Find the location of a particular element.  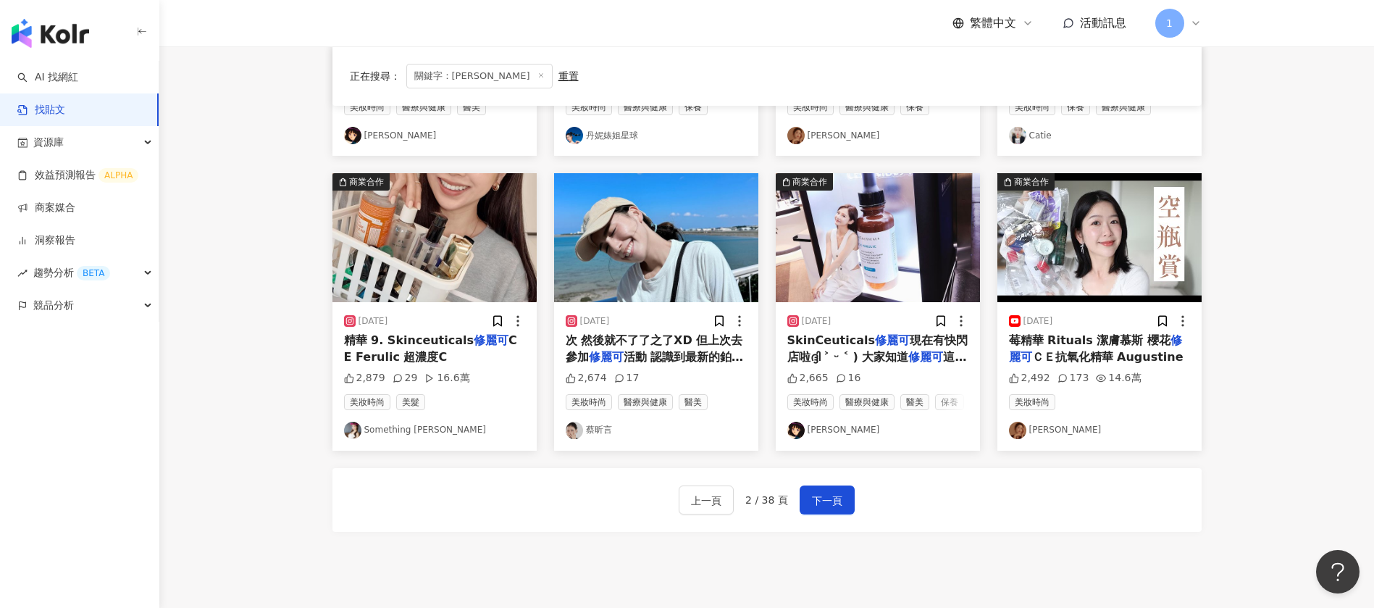

span: 1 is located at coordinates (1169, 23).